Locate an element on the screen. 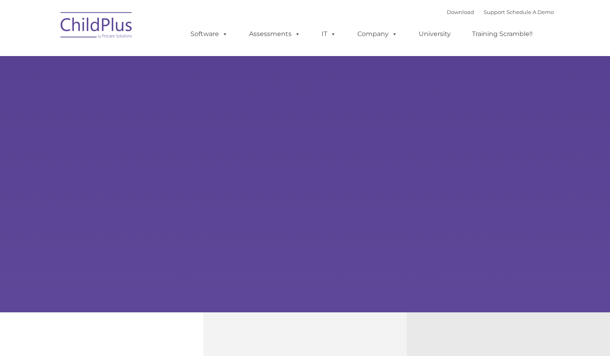 The width and height of the screenshot is (610, 356). a: Software is located at coordinates (209, 34).